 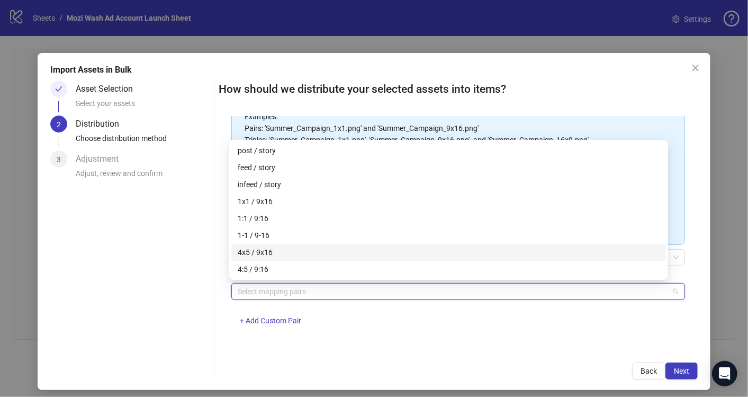 What do you see at coordinates (449, 218) in the screenshot?
I see `div: 1:1 / 9:16` at bounding box center [449, 218].